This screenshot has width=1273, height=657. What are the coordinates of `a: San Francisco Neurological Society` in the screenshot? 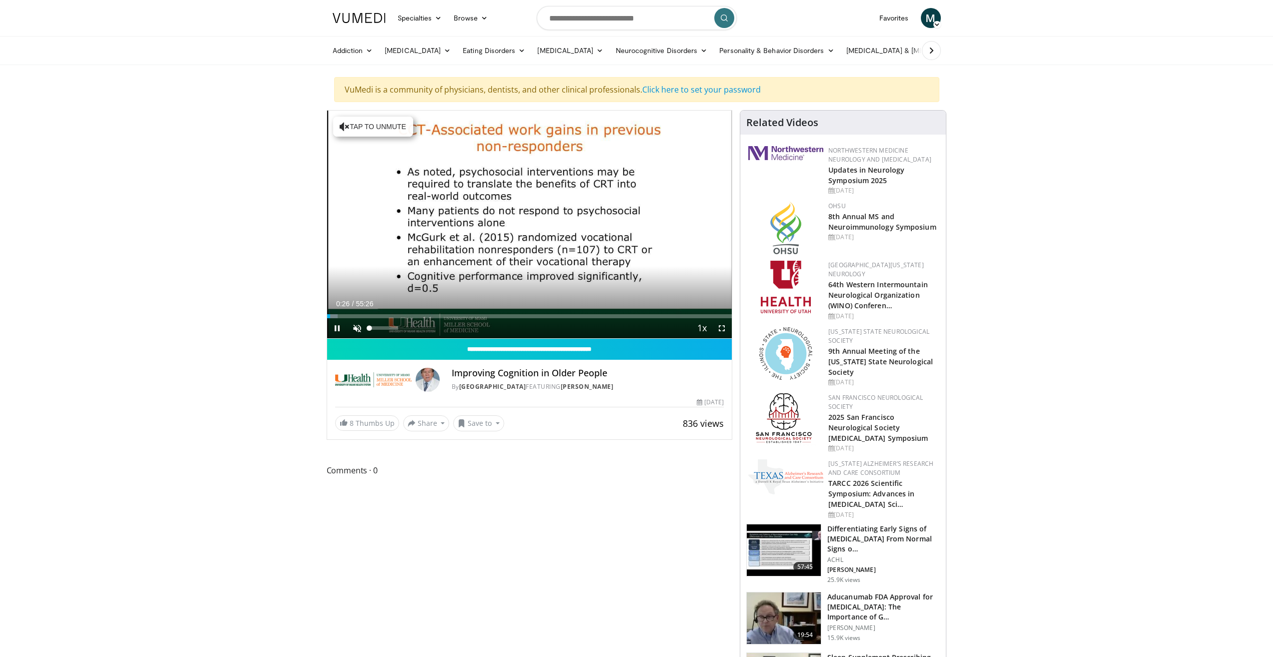 It's located at (875, 402).